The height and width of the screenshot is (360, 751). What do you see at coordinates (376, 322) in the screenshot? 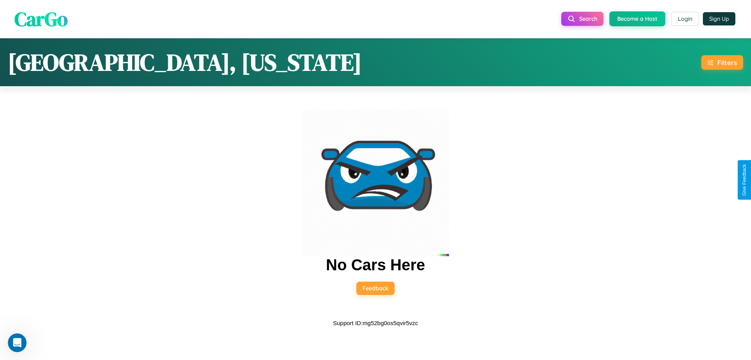
I see `p: Support ID: mg52bg0os5qvir5vzc` at bounding box center [376, 322].